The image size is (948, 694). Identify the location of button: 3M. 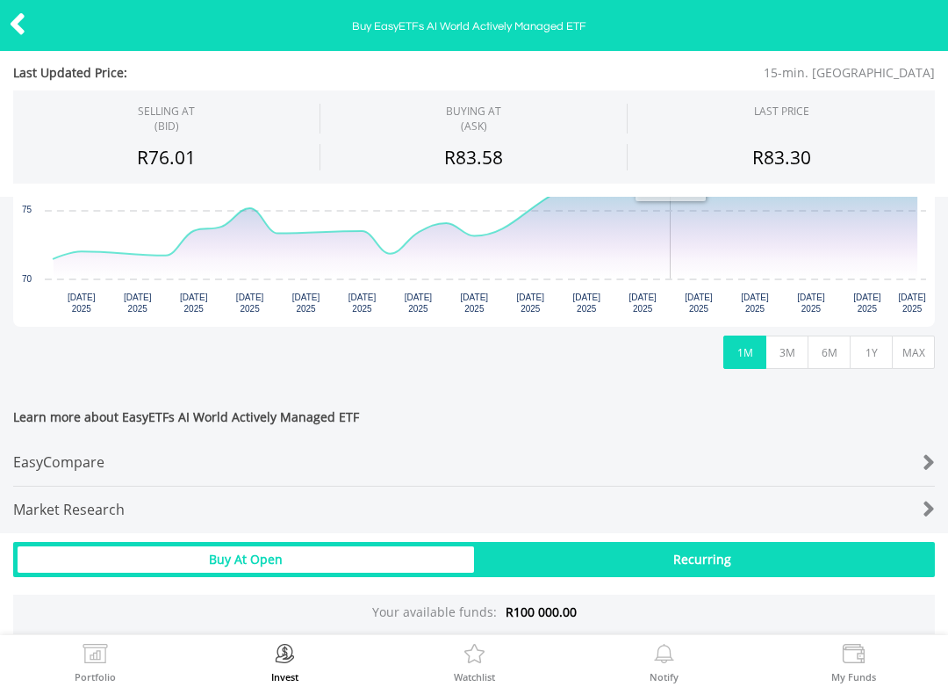
(787, 352).